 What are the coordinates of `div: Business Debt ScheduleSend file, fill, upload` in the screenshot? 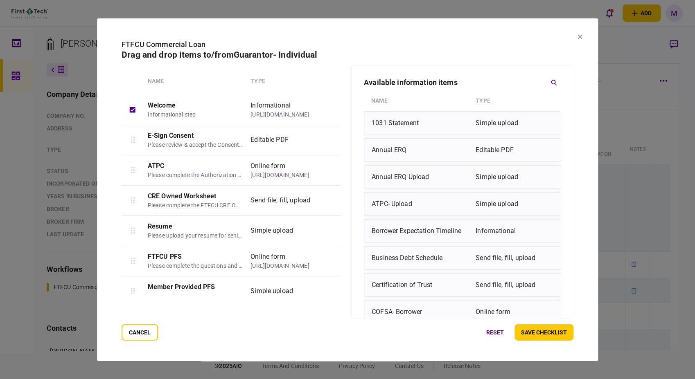 It's located at (462, 258).